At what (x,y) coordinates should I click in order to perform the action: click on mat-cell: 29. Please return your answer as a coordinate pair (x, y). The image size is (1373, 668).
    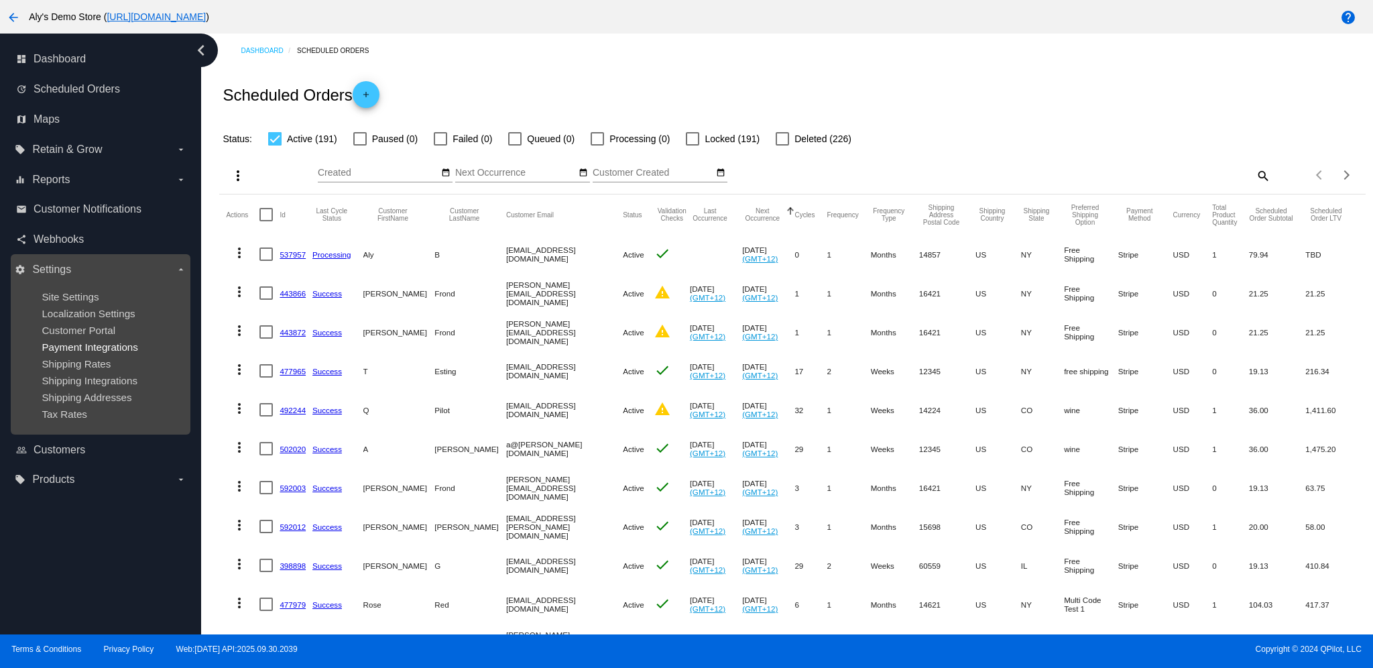
    Looking at the image, I should click on (811, 449).